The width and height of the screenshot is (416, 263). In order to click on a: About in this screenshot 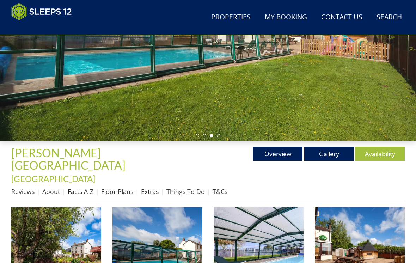, I will do `click(51, 192)`.